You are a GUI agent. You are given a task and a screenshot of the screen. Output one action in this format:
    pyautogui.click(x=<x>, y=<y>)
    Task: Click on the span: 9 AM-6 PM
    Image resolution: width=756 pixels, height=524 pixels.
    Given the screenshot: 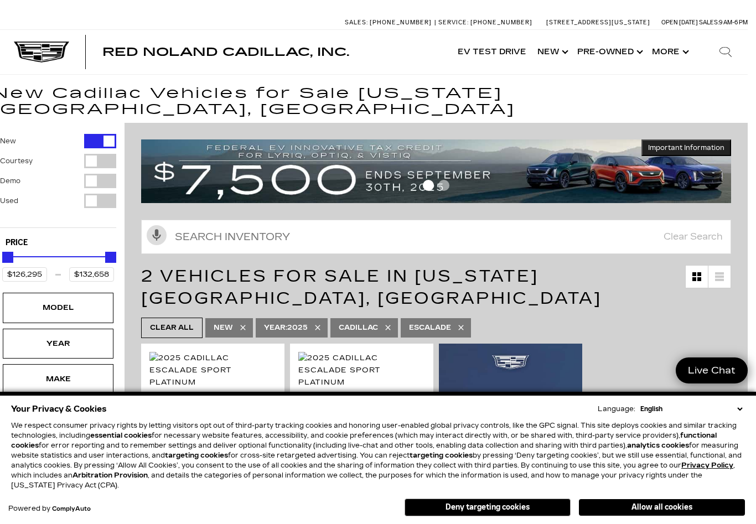 What is the action you would take?
    pyautogui.click(x=734, y=22)
    